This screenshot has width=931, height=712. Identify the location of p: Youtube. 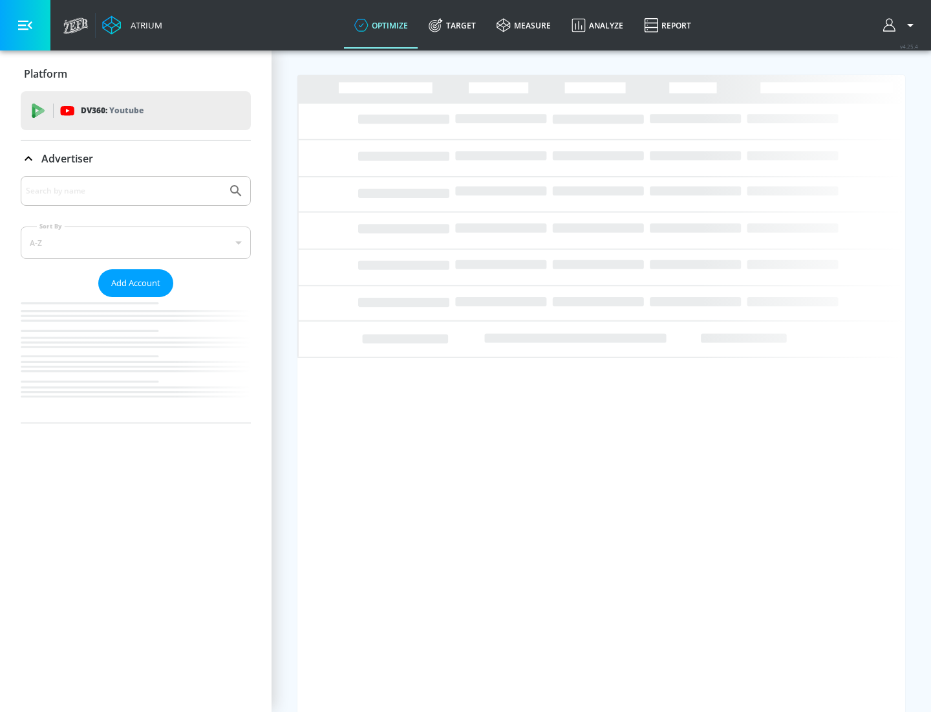
(126, 110).